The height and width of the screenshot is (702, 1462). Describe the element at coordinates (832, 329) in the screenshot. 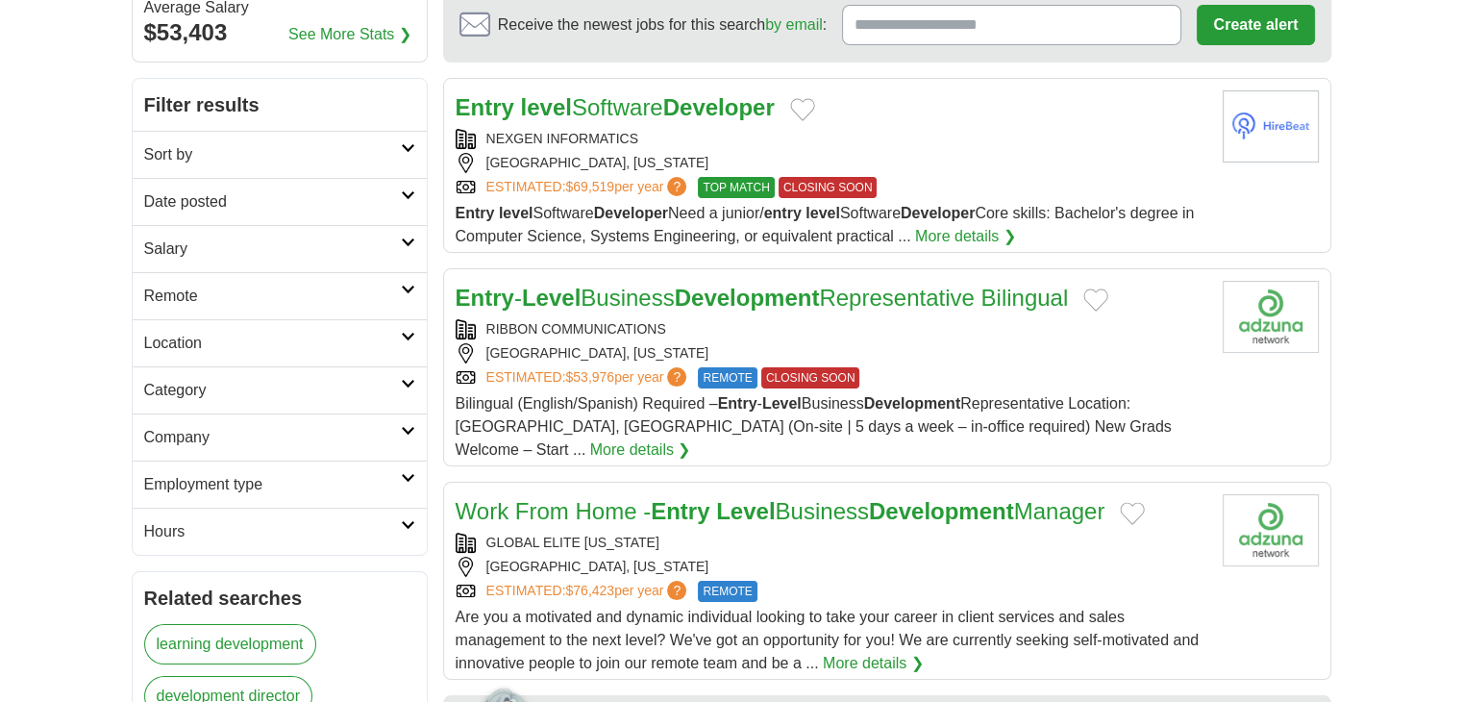

I see `div: RIBBON COMMUNICATIONS` at that location.